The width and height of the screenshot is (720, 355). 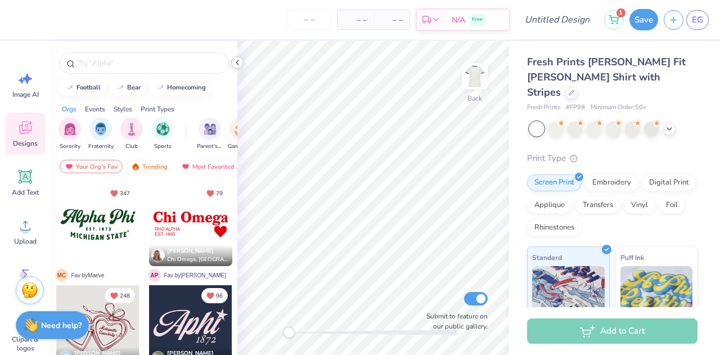 I want to click on img: Back, so click(x=475, y=76).